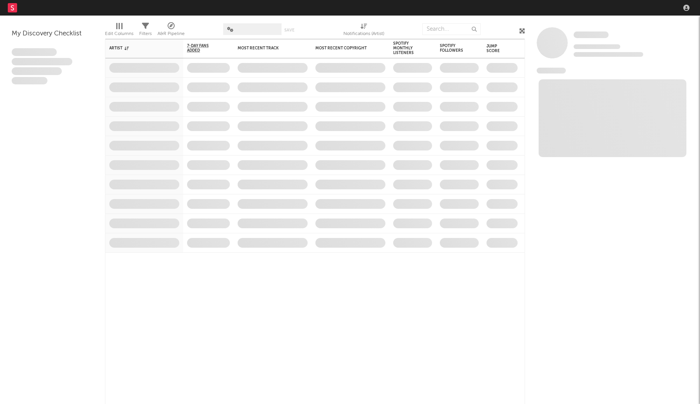 This screenshot has height=404, width=700. I want to click on span: 0 fans last week, so click(608, 54).